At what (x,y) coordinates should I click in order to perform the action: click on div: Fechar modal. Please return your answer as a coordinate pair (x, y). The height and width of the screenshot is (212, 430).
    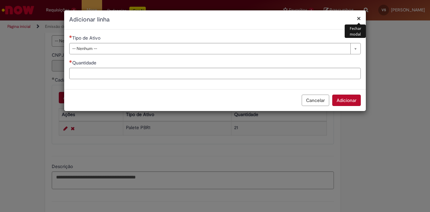
    Looking at the image, I should click on (355, 31).